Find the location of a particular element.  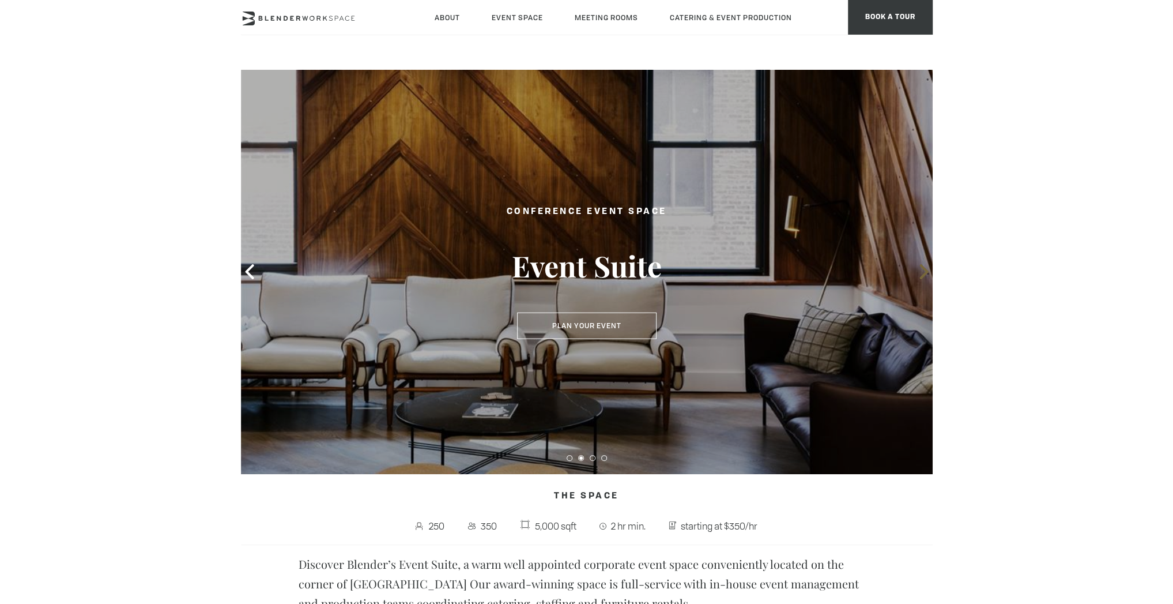

span: 250 is located at coordinates (437, 526).